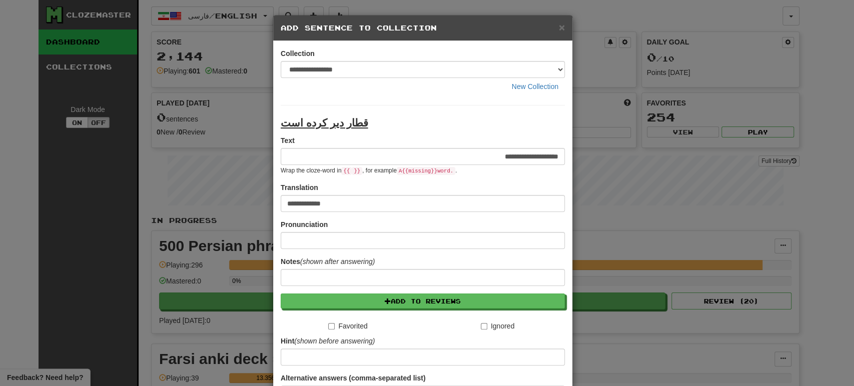 This screenshot has width=854, height=386. I want to click on label: Translation, so click(299, 188).